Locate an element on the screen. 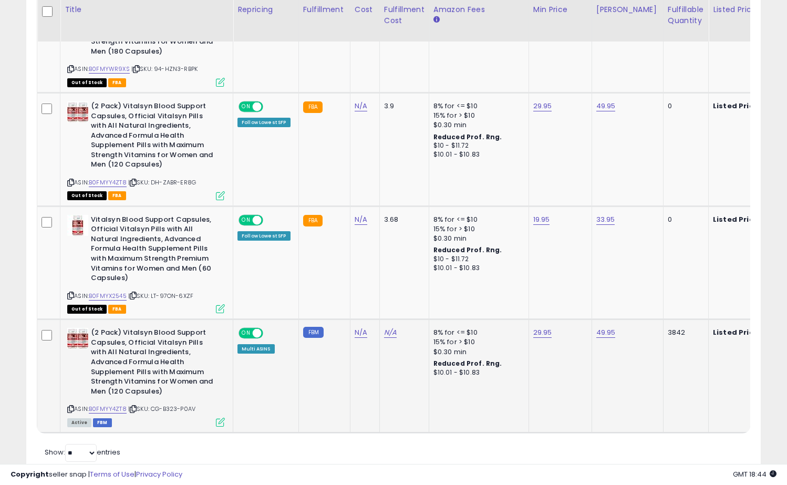 Image resolution: width=787 pixels, height=485 pixels. span: | SKU: CG-B323-P0AV is located at coordinates (162, 409).